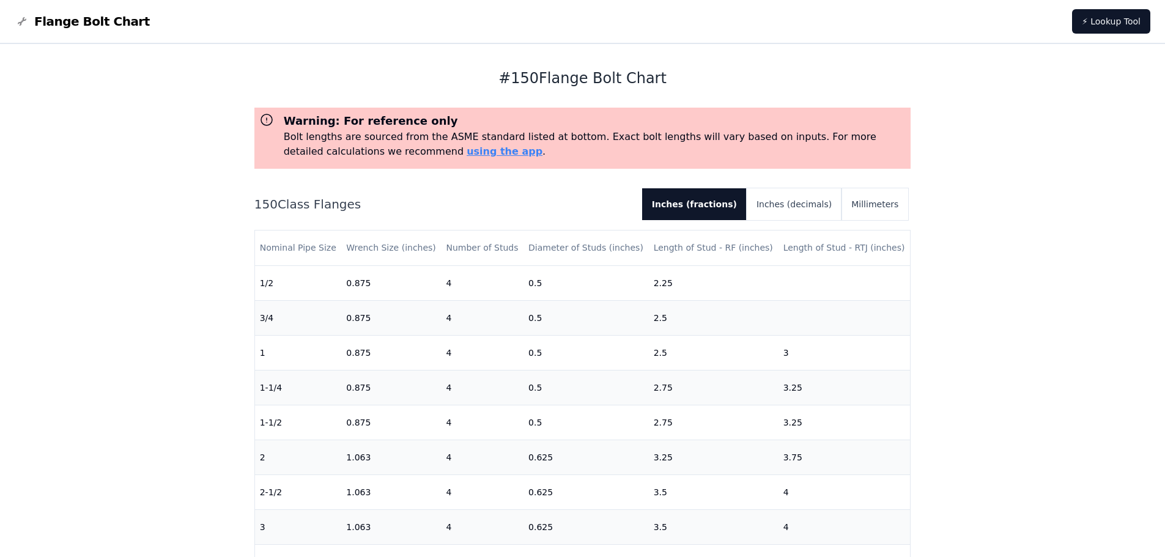 The width and height of the screenshot is (1165, 557). Describe the element at coordinates (298, 457) in the screenshot. I see `td: 2` at that location.